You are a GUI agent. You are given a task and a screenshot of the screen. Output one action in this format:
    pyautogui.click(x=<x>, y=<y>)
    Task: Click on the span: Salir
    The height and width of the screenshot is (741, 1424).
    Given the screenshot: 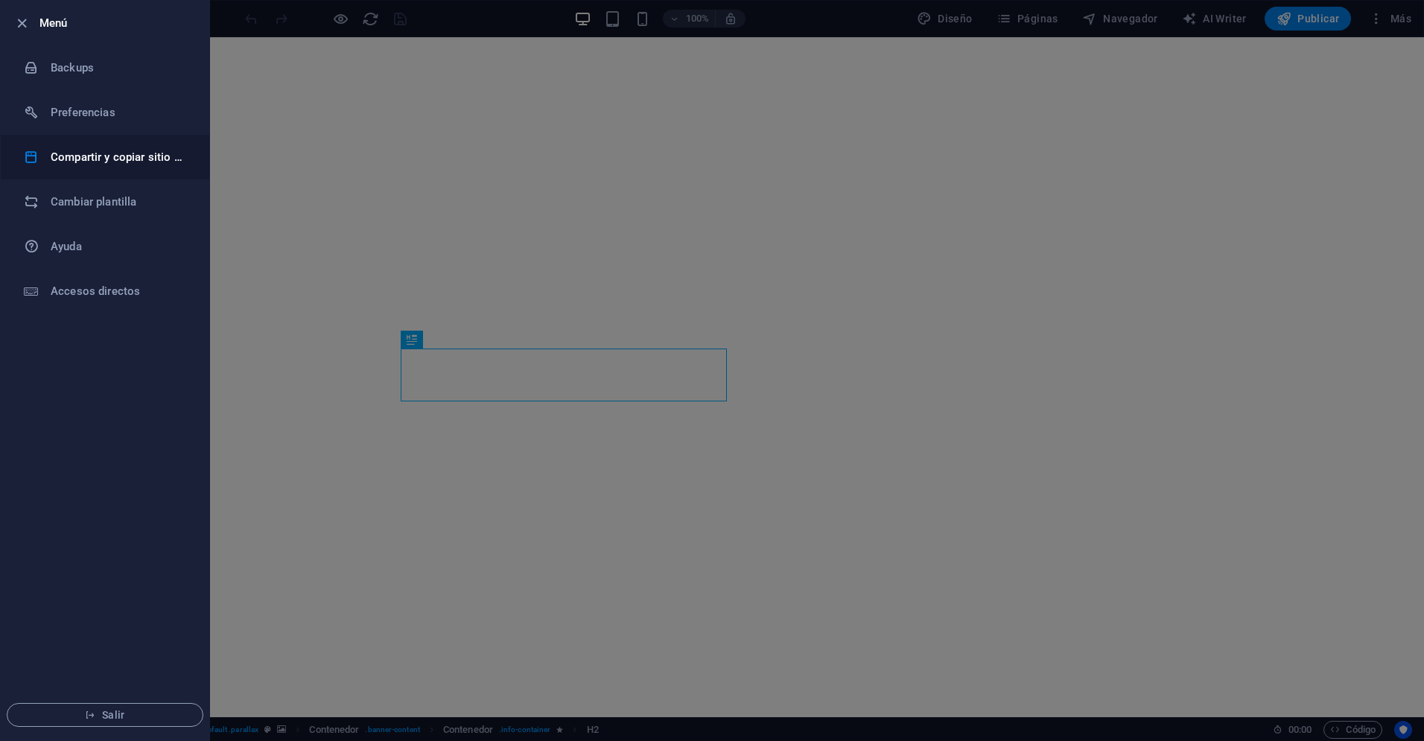 What is the action you would take?
    pyautogui.click(x=105, y=715)
    